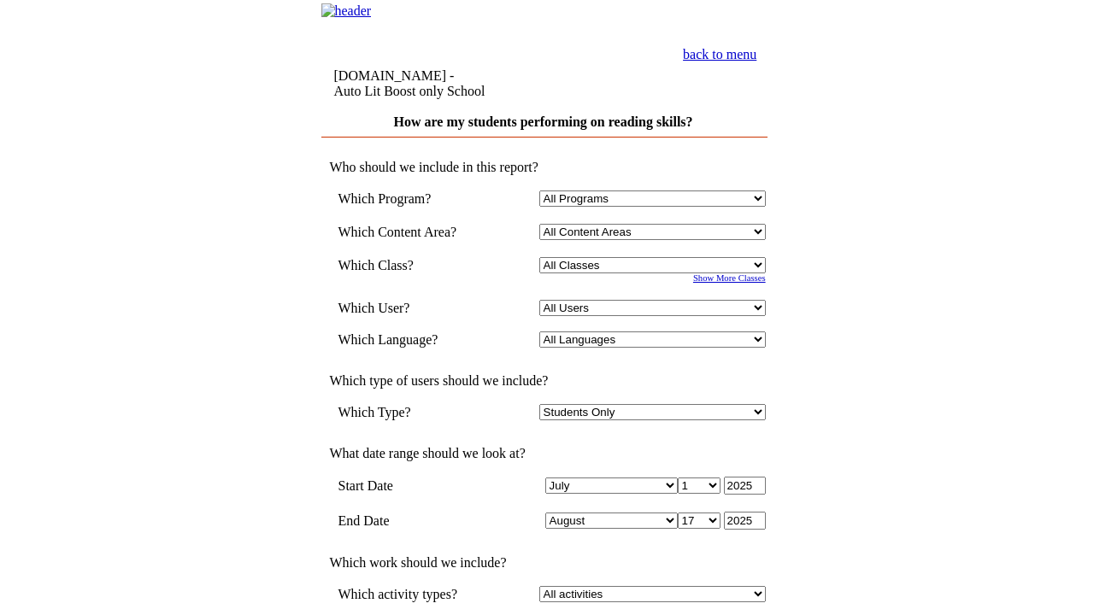 This screenshot has width=1094, height=615. What do you see at coordinates (543, 167) in the screenshot?
I see `td: Who should we include in this report?` at bounding box center [543, 167].